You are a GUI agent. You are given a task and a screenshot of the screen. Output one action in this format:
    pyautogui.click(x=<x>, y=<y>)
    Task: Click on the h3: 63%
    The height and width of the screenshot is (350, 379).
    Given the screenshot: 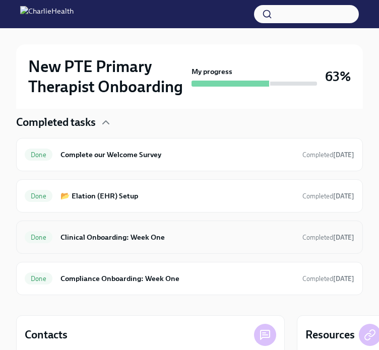 What is the action you would take?
    pyautogui.click(x=338, y=77)
    